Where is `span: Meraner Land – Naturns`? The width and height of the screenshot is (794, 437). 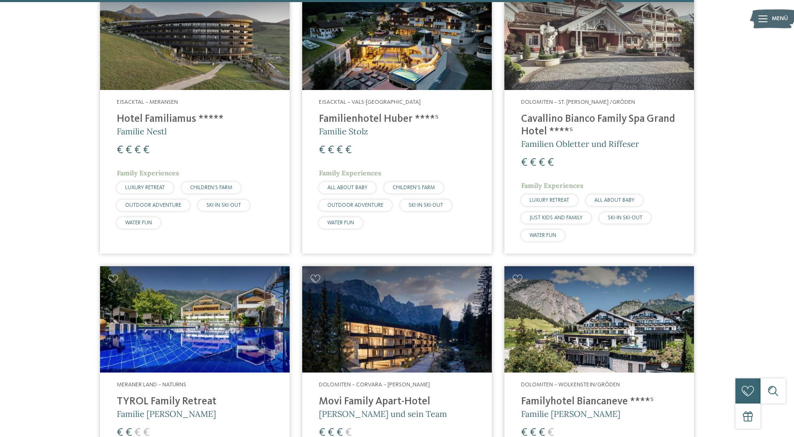
span: Meraner Land – Naturns is located at coordinates (152, 385).